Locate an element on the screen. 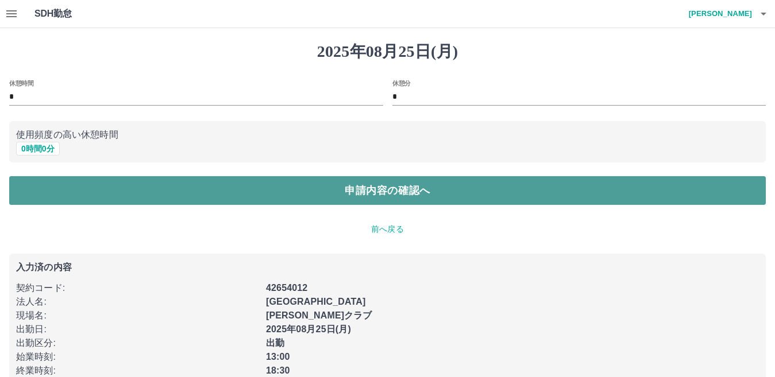 Image resolution: width=775 pixels, height=377 pixels. b: 出勤 is located at coordinates (275, 343).